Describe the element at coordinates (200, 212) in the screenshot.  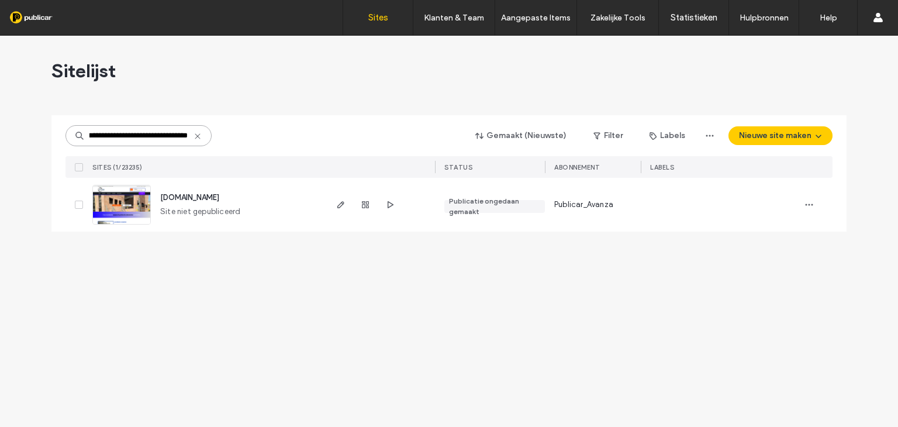
I see `span: Site niet gepubliceerd` at that location.